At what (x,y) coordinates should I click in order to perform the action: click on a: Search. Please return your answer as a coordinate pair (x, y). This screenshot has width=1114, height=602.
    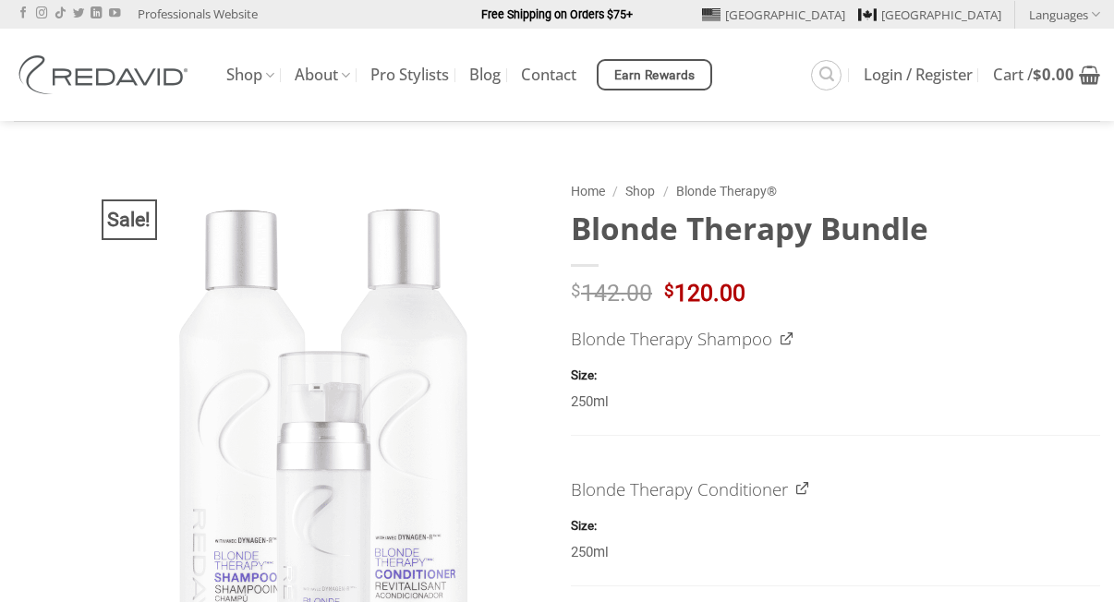
    Looking at the image, I should click on (826, 75).